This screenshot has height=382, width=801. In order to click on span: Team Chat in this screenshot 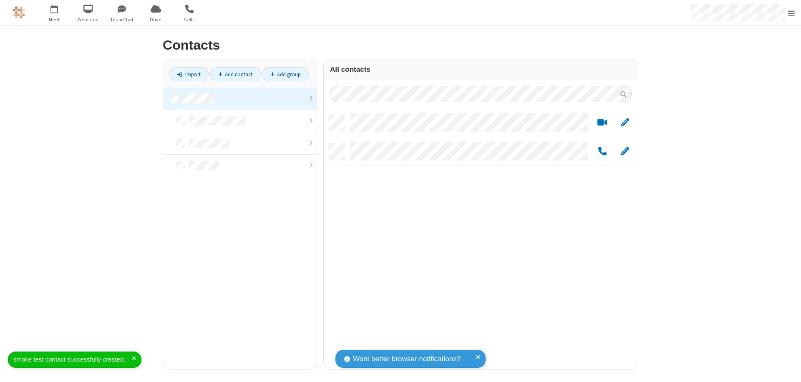, I will do `click(122, 20)`.